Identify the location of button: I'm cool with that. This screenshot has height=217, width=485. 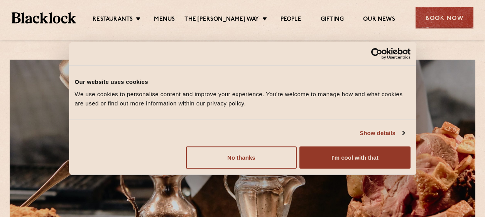
(354, 158).